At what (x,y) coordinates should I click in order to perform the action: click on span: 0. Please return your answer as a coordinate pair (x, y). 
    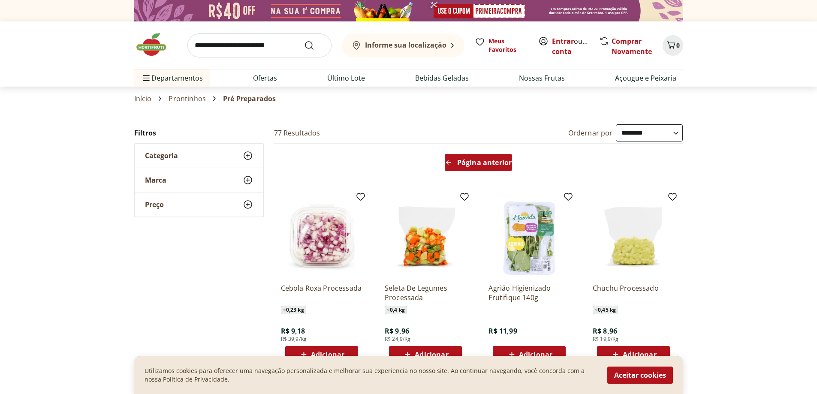
    Looking at the image, I should click on (678, 45).